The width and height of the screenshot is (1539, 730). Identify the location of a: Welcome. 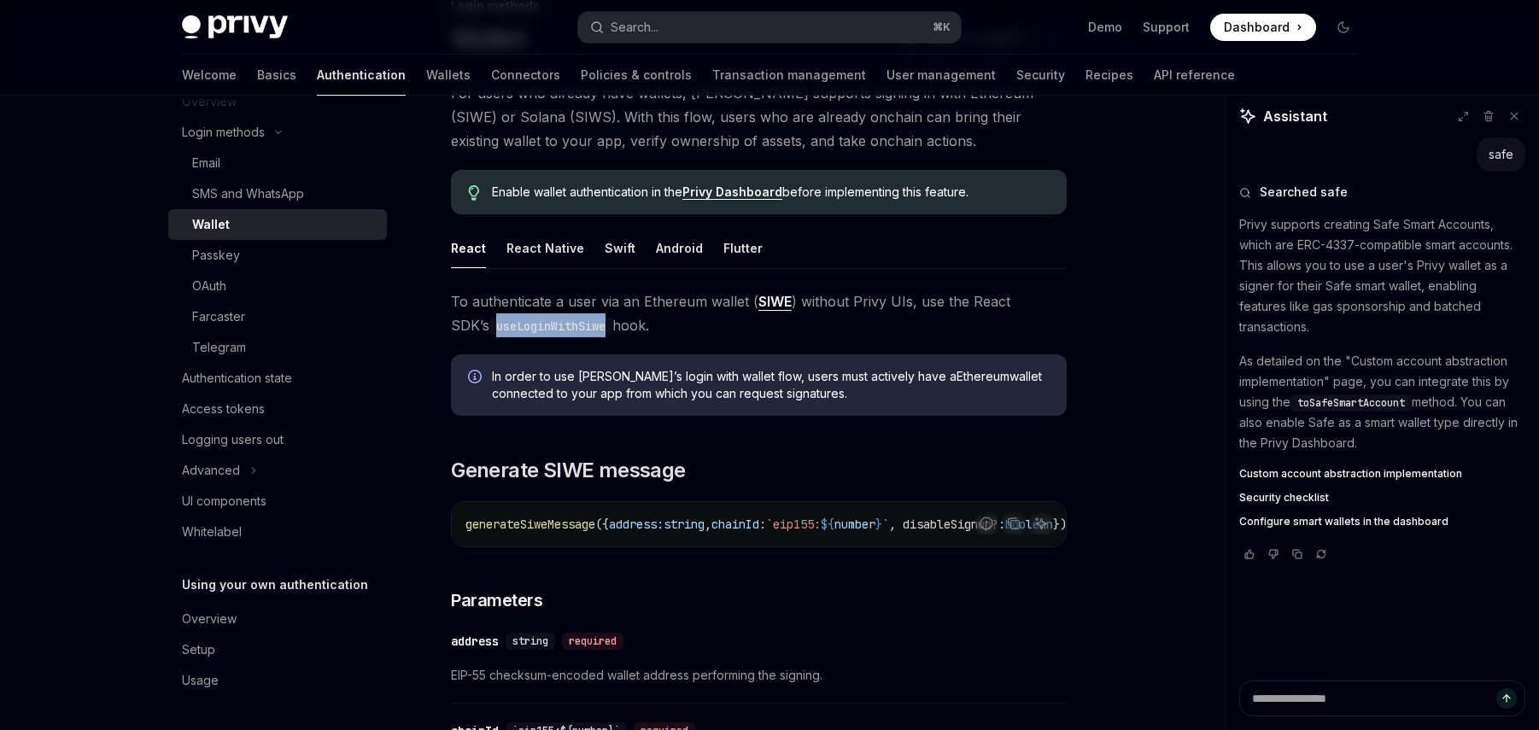
(209, 75).